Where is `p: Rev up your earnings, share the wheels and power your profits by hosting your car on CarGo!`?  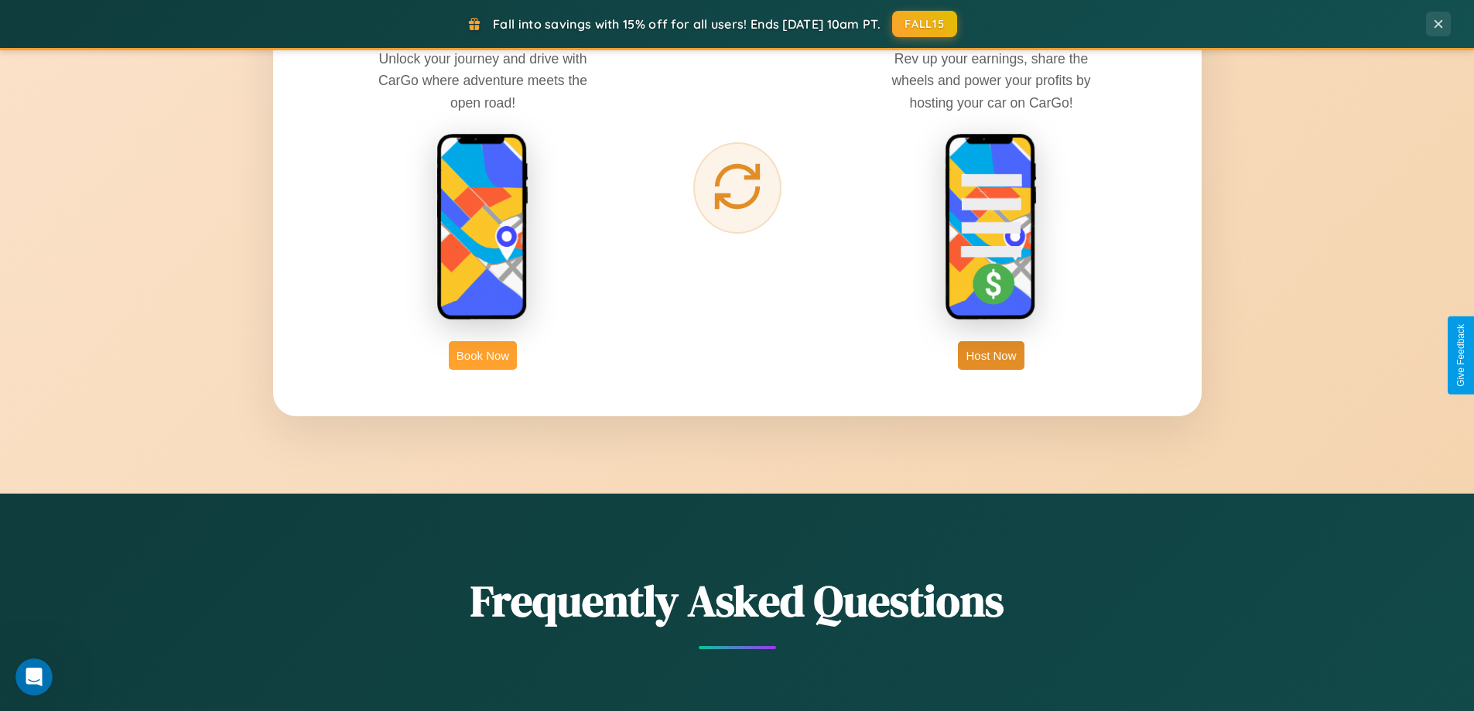 p: Rev up your earnings, share the wheels and power your profits by hosting your car on CarGo! is located at coordinates (991, 80).